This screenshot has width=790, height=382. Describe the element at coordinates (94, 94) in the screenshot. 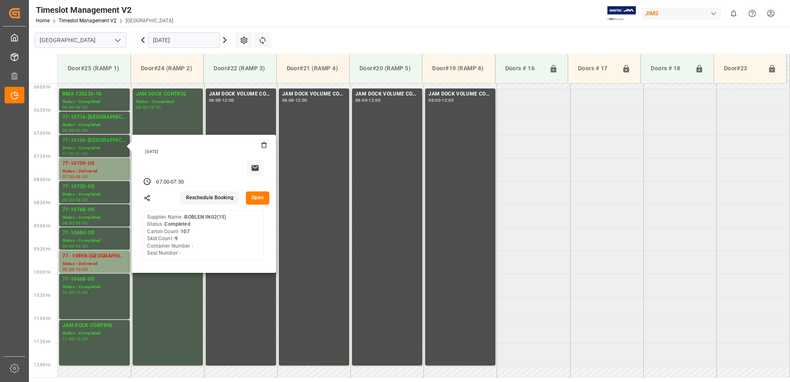

I see `div: RMA 735235-Y6` at that location.